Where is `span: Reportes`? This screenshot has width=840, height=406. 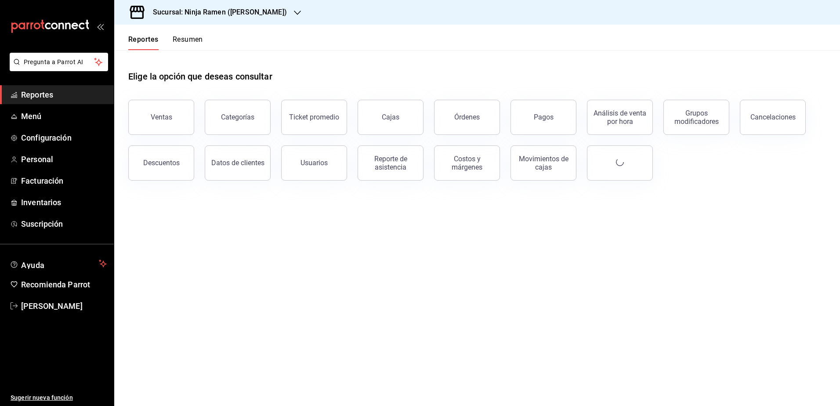
span: Reportes is located at coordinates (64, 94).